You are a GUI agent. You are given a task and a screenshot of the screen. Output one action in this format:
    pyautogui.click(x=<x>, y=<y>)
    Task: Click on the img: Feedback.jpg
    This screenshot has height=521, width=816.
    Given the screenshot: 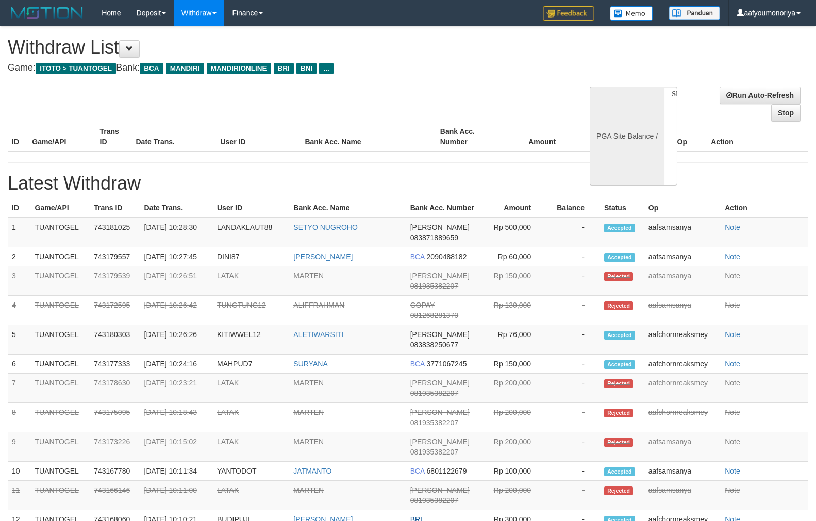 What is the action you would take?
    pyautogui.click(x=569, y=13)
    